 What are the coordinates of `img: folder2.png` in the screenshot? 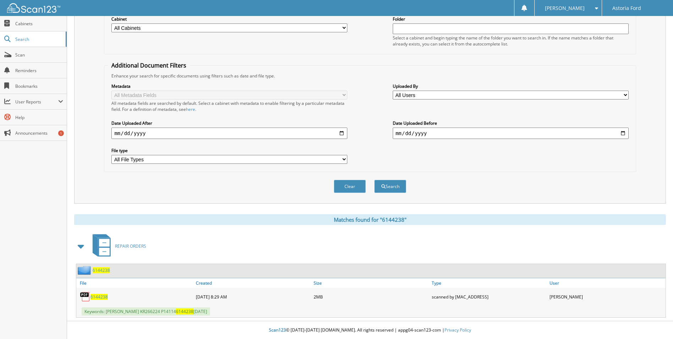 It's located at (85, 270).